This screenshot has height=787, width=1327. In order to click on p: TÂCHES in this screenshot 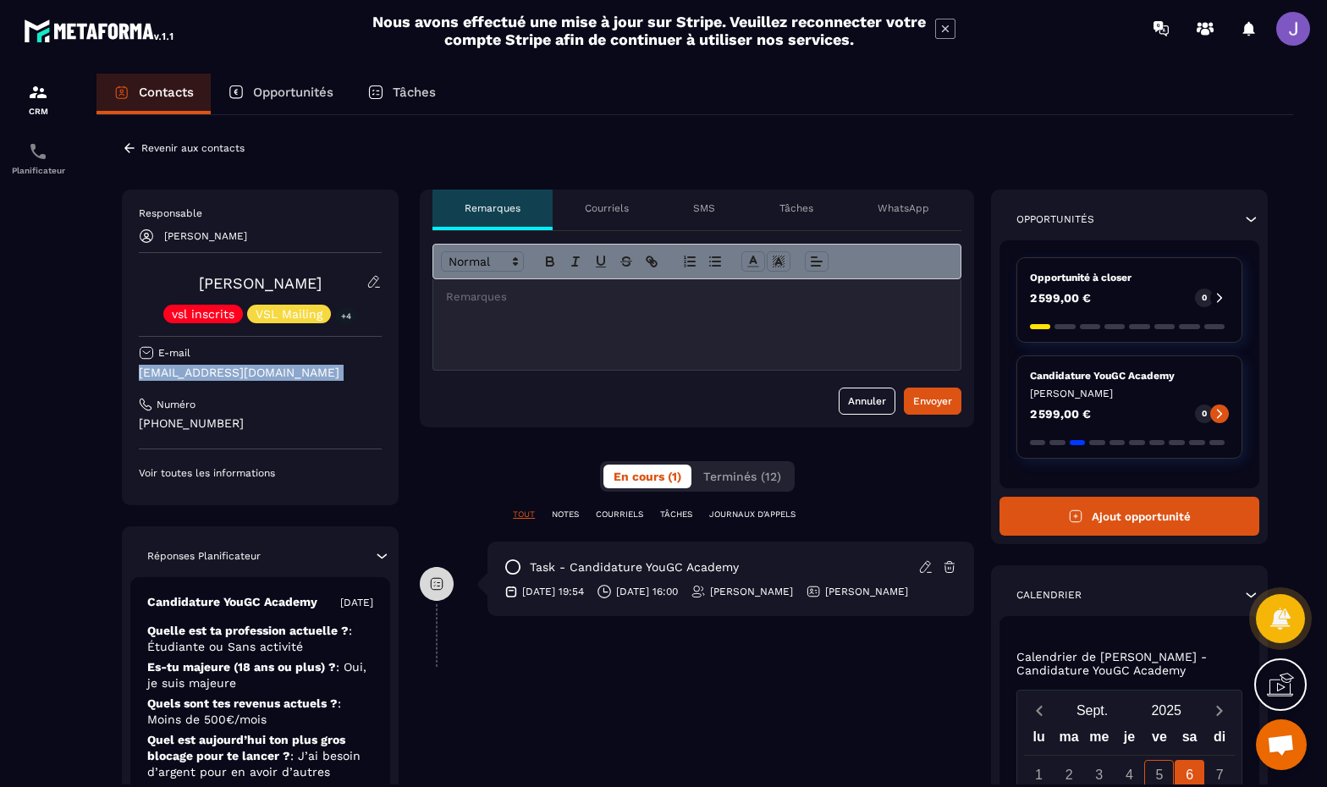, I will do `click(676, 515)`.